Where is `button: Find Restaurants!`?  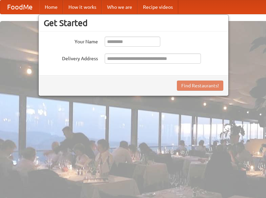
button: Find Restaurants! is located at coordinates (200, 86).